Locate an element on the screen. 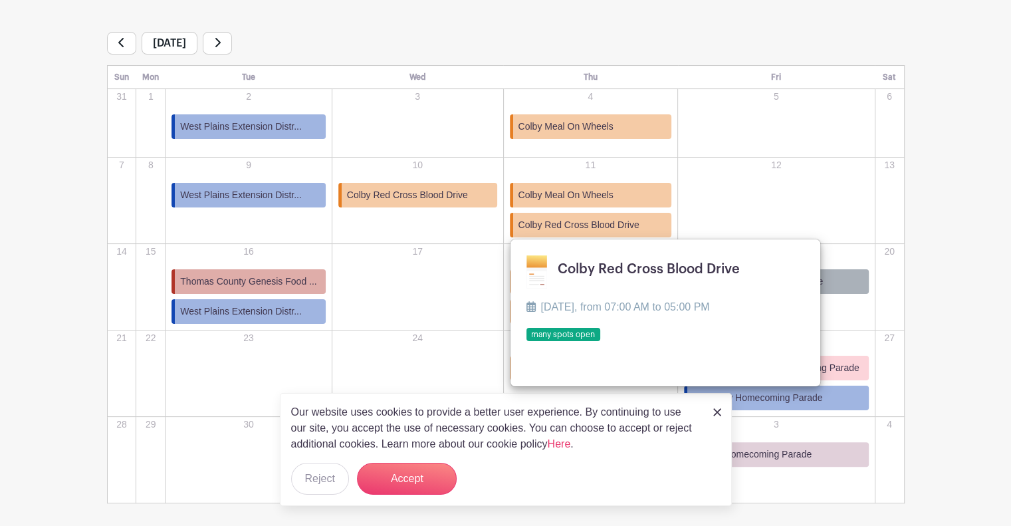 This screenshot has width=1011, height=526. p: 7 is located at coordinates (122, 165).